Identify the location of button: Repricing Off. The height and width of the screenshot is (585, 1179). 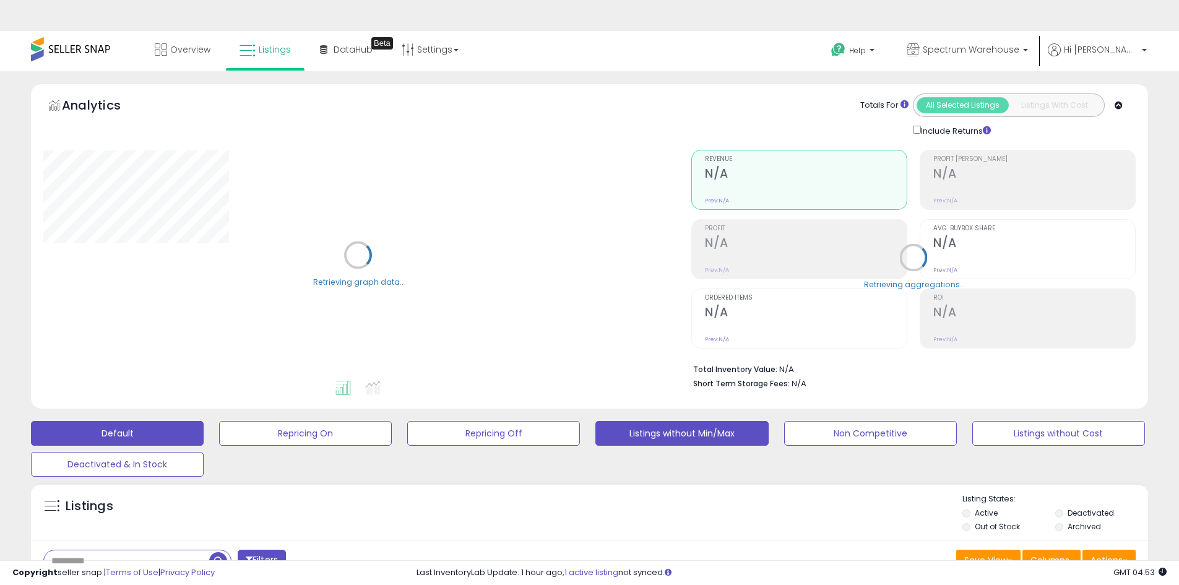
(493, 433).